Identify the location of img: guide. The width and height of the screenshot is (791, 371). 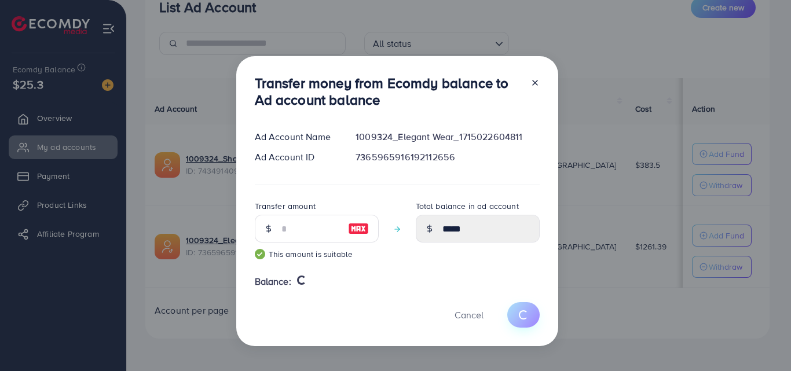
(260, 254).